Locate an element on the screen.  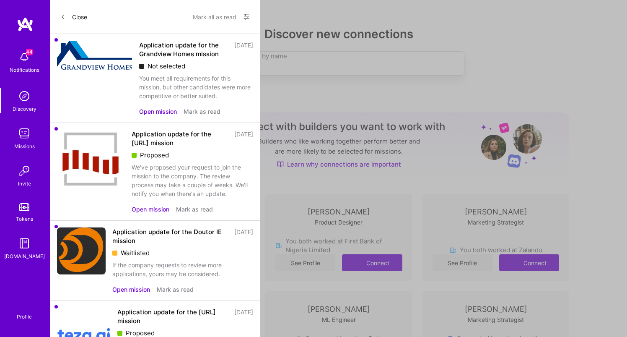
div: You meet all requirements for this mission, but other candidates were more competitive or better ... is located at coordinates (196, 87).